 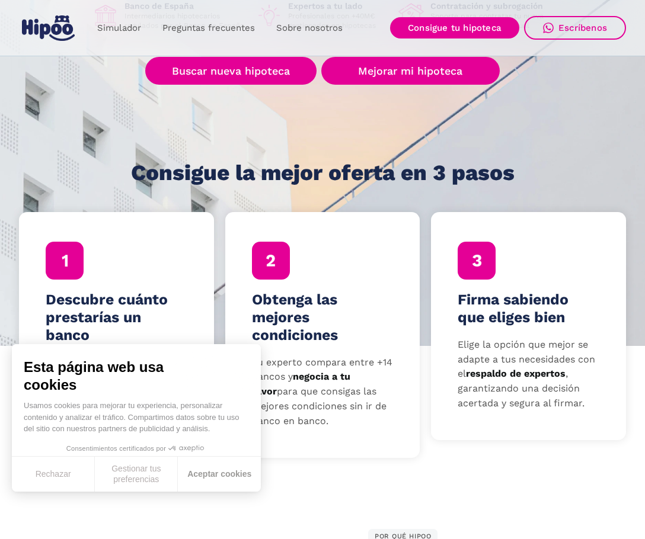 What do you see at coordinates (582, 28) in the screenshot?
I see `font: Escríbenos` at bounding box center [582, 28].